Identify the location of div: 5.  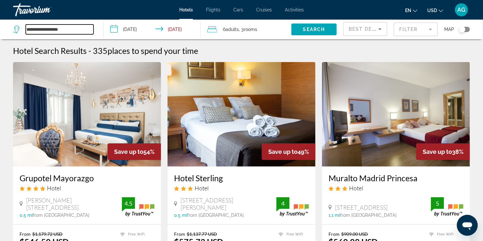
(437, 203).